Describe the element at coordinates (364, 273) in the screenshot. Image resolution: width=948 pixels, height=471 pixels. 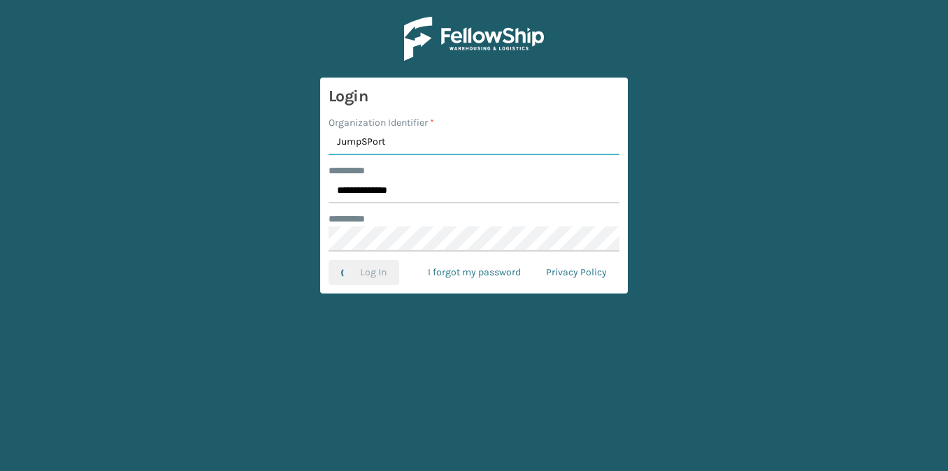
I see `button: Log In` at that location.